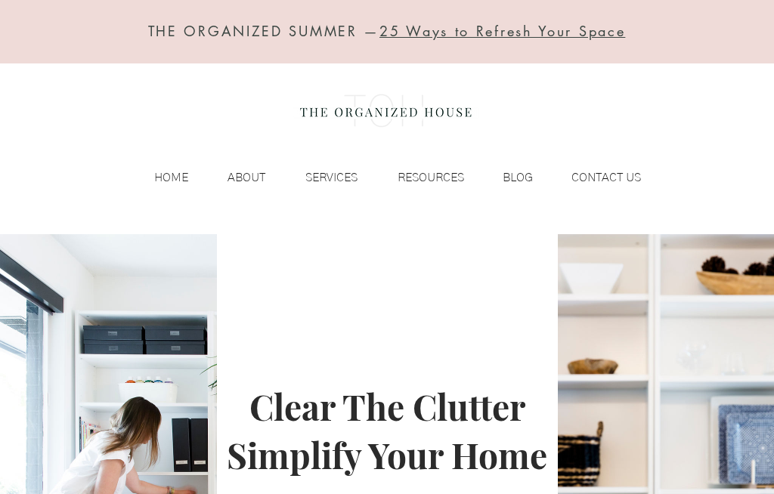 Image resolution: width=774 pixels, height=494 pixels. Describe the element at coordinates (234, 178) in the screenshot. I see `a: ABOUT` at that location.